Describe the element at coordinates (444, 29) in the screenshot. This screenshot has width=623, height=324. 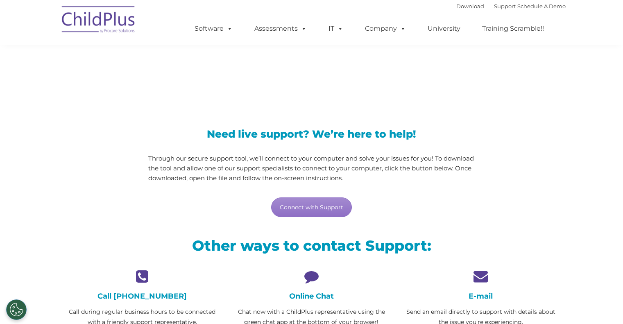
I see `a: University` at that location.